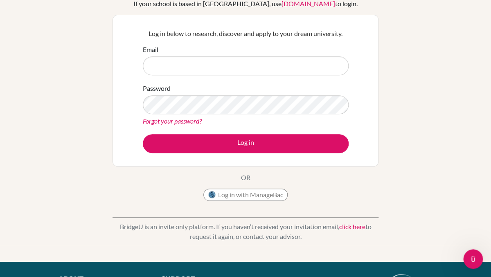 The width and height of the screenshot is (491, 277). What do you see at coordinates (245, 34) in the screenshot?
I see `p: Log in below to research, discover and apply to your dream university.` at bounding box center [245, 34].